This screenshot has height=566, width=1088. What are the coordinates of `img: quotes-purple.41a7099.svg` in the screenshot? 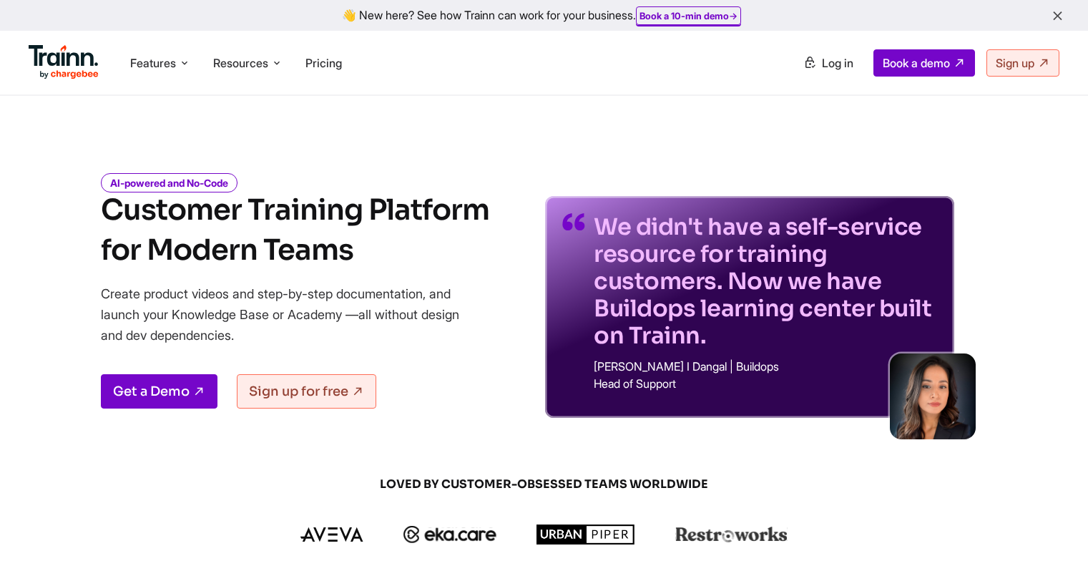 It's located at (574, 222).